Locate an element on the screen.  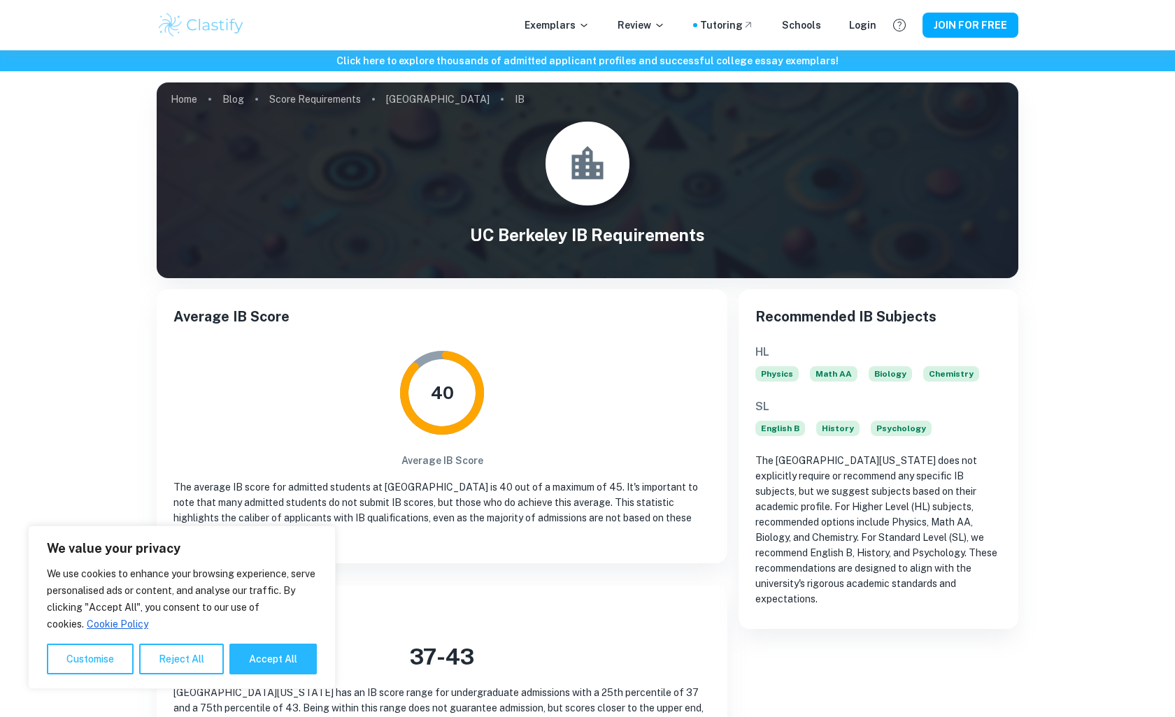
h6: Click here to explore thousands of admitted applicant profiles and successful college essay exemp... is located at coordinates (587, 61).